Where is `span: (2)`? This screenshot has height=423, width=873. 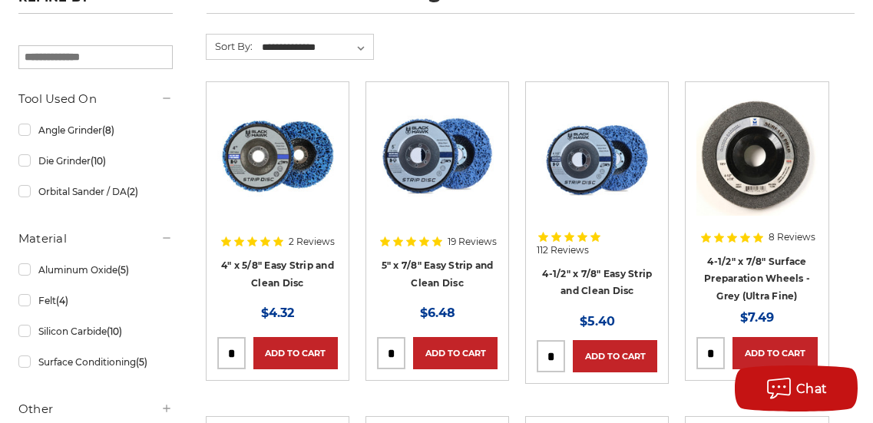
span: (2) is located at coordinates (132, 191).